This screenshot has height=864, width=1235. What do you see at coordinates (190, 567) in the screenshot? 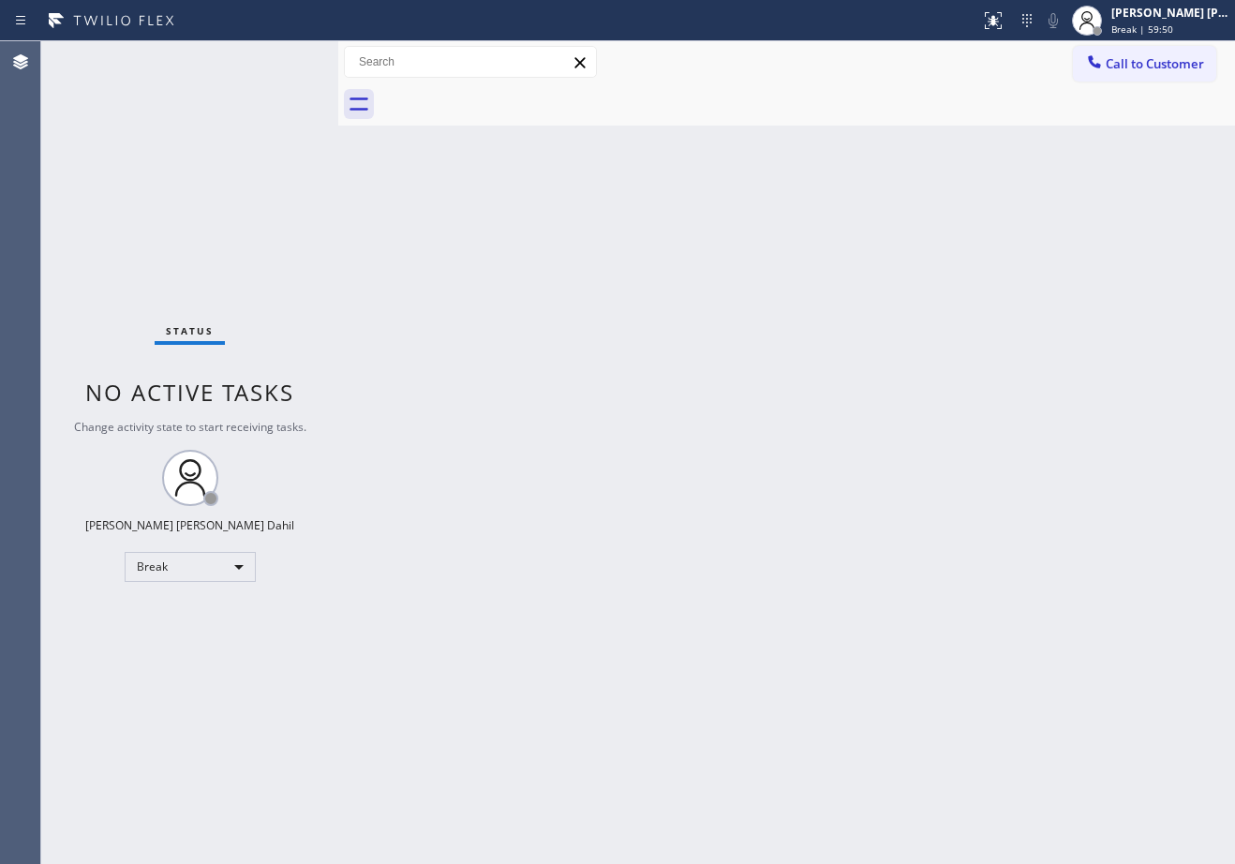
I see `div: Break` at bounding box center [190, 567].